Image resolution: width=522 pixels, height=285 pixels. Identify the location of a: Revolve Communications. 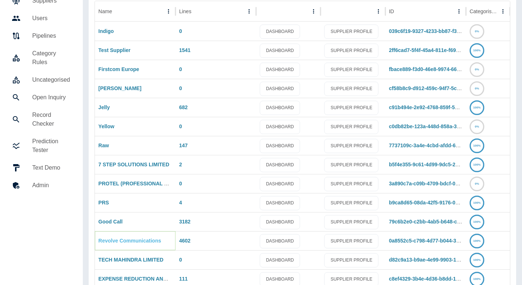
(130, 241).